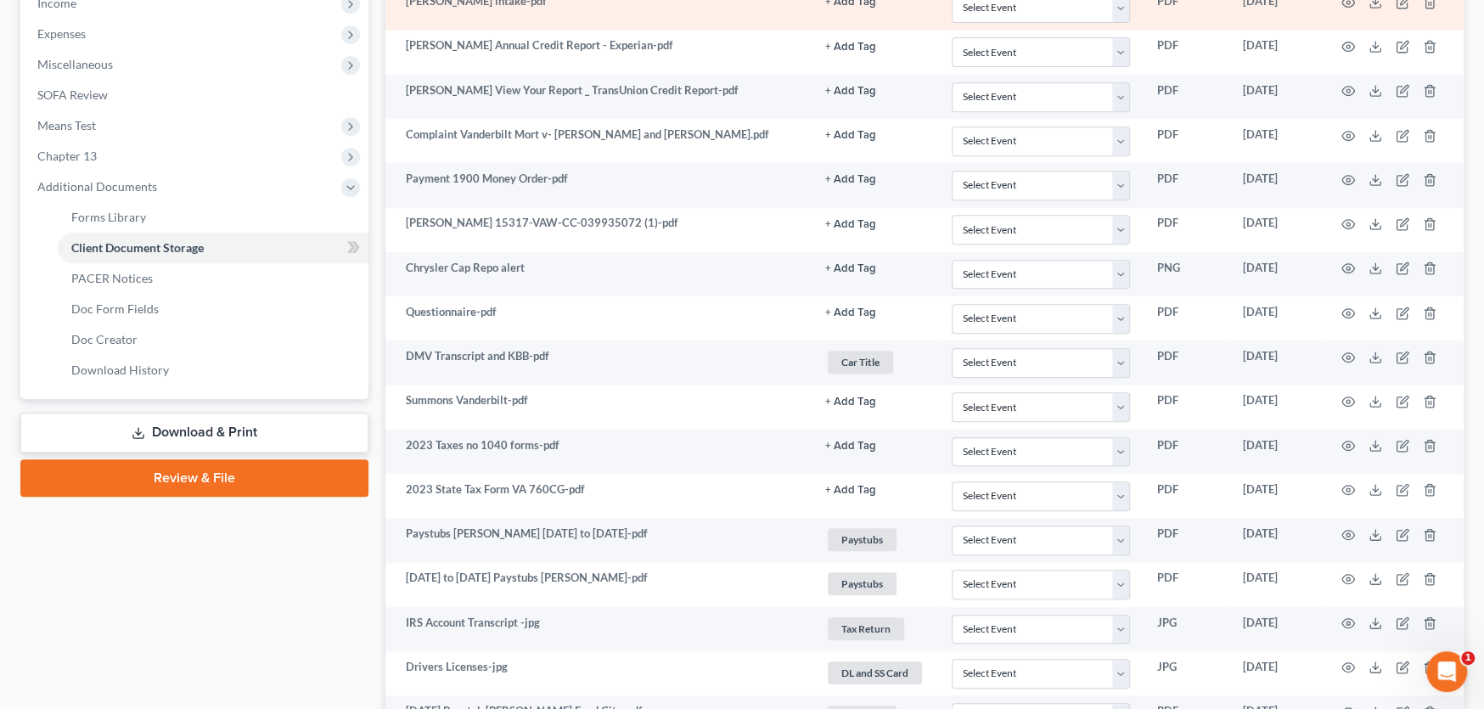 The height and width of the screenshot is (709, 1484). I want to click on span: Additional Documents, so click(97, 186).